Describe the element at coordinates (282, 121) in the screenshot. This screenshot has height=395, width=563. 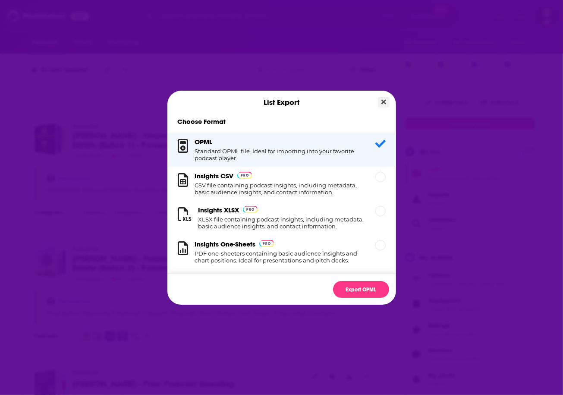
I see `h1: Choose Format` at that location.